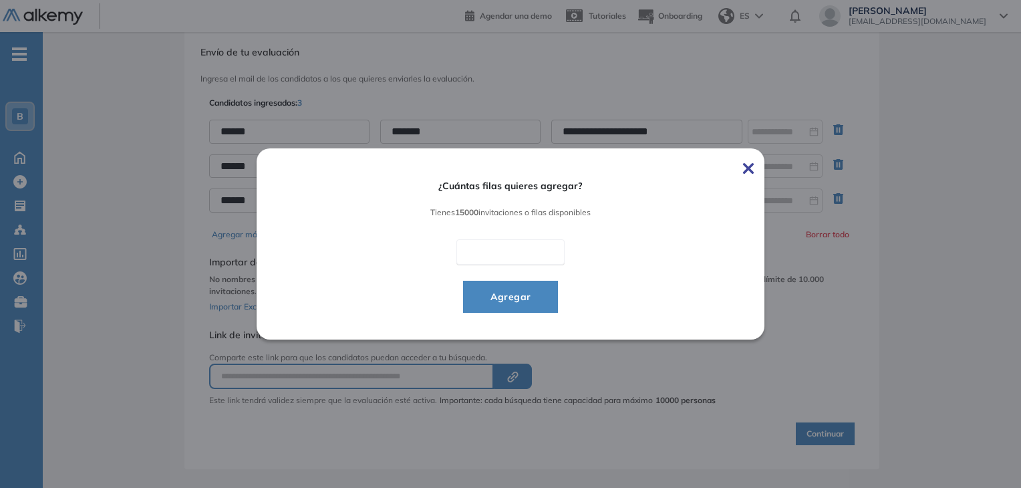  What do you see at coordinates (901, 410) in the screenshot?
I see `div: Widget de chat` at bounding box center [901, 410].